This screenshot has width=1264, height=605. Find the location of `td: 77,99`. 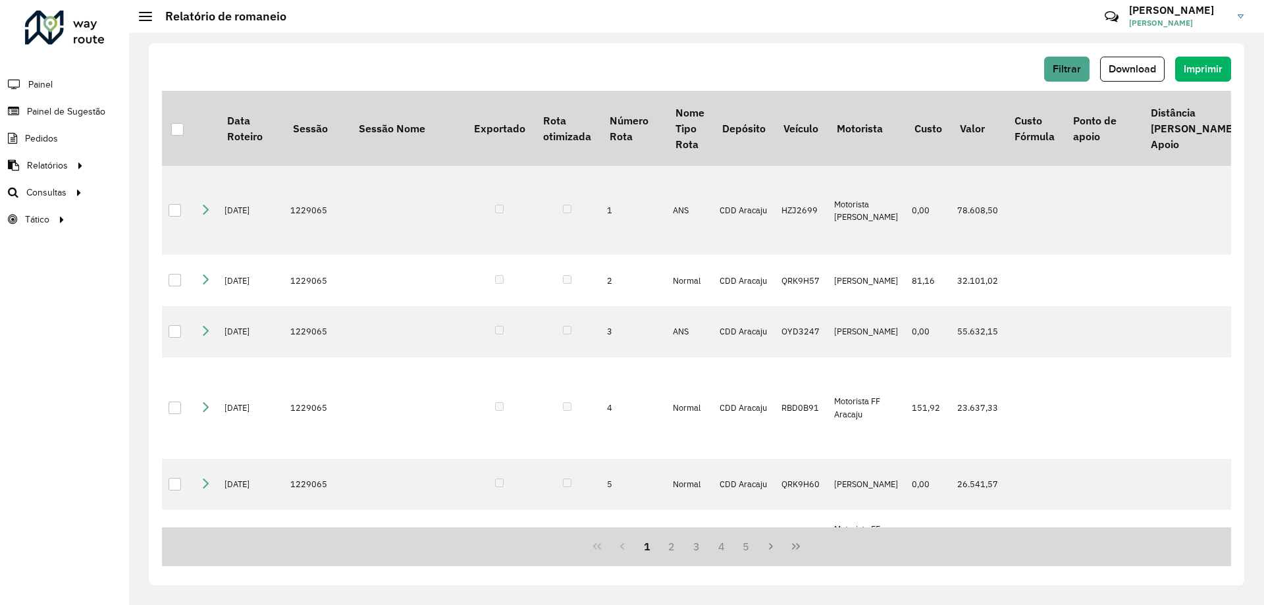

td: 77,99 is located at coordinates (927, 535).